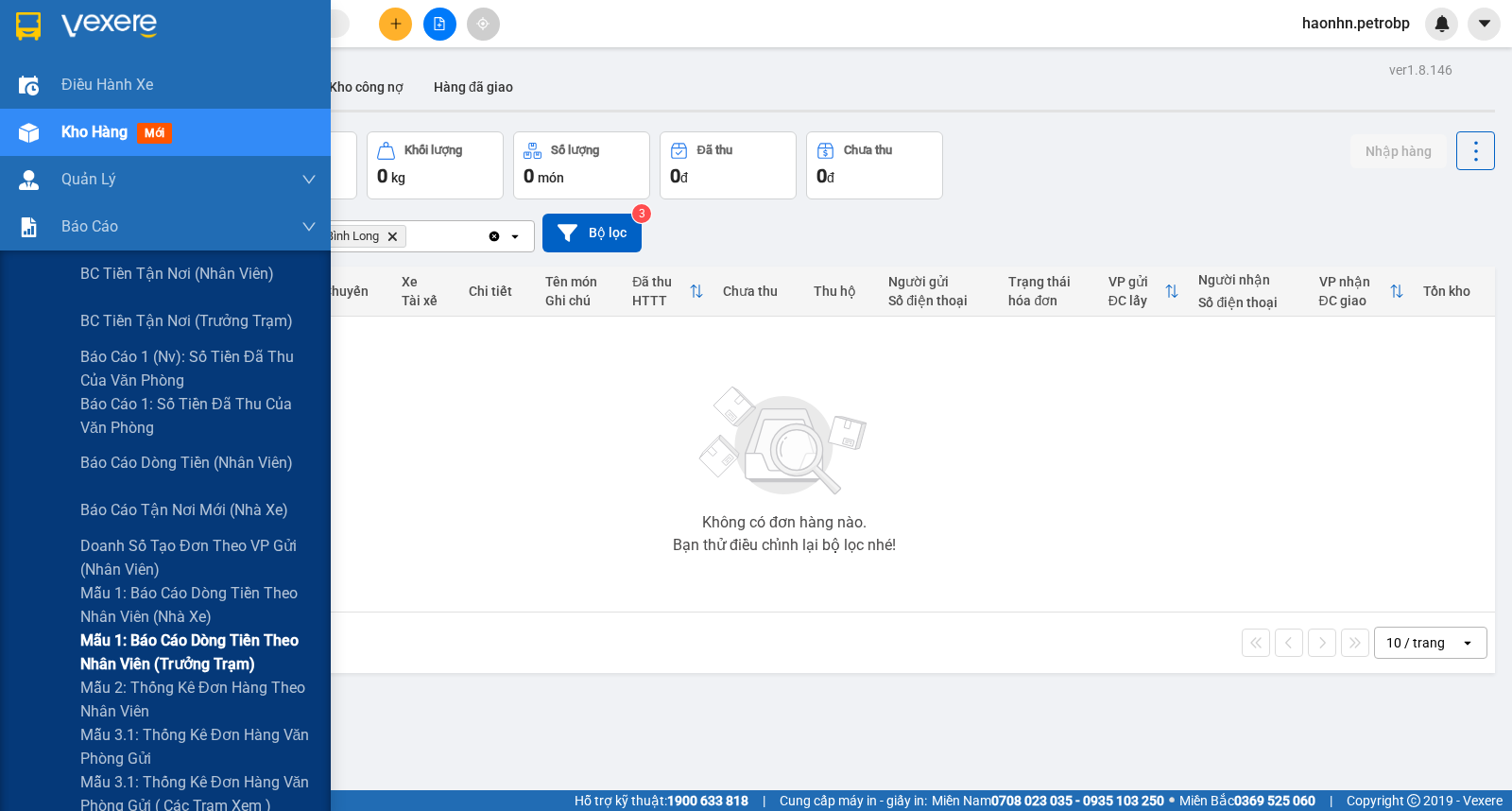  I want to click on span: Miền Bắc, so click(1247, 800).